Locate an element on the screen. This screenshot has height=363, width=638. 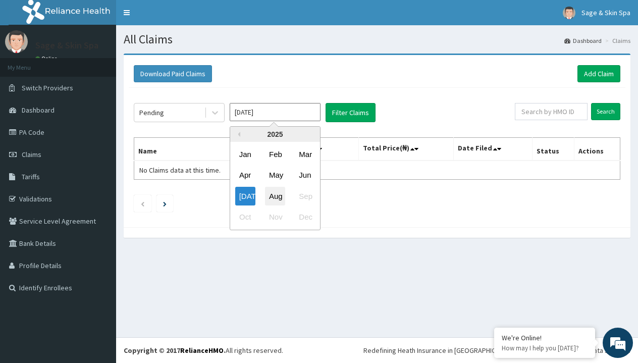
span: Dashboard is located at coordinates (38, 110).